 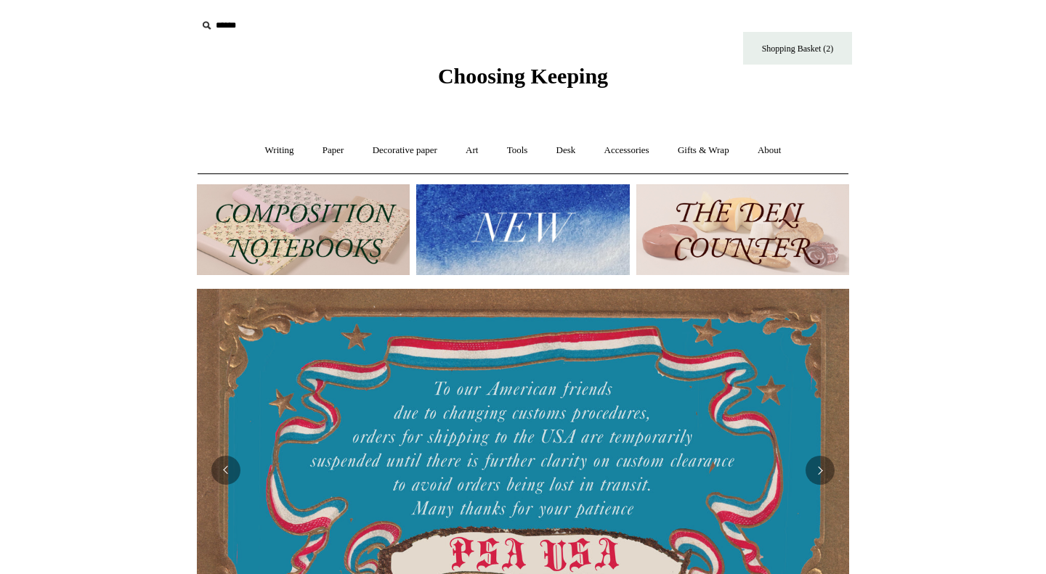 I want to click on a: Choosing Keeping, so click(x=523, y=81).